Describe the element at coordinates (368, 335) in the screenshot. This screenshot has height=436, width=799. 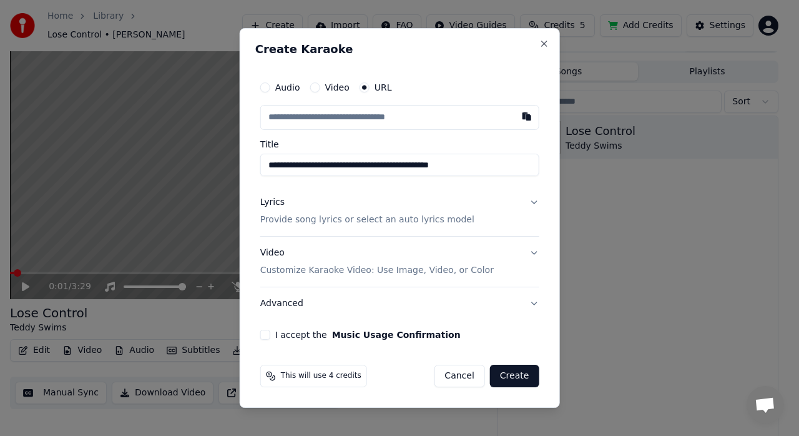
I see `label: I accept the` at that location.